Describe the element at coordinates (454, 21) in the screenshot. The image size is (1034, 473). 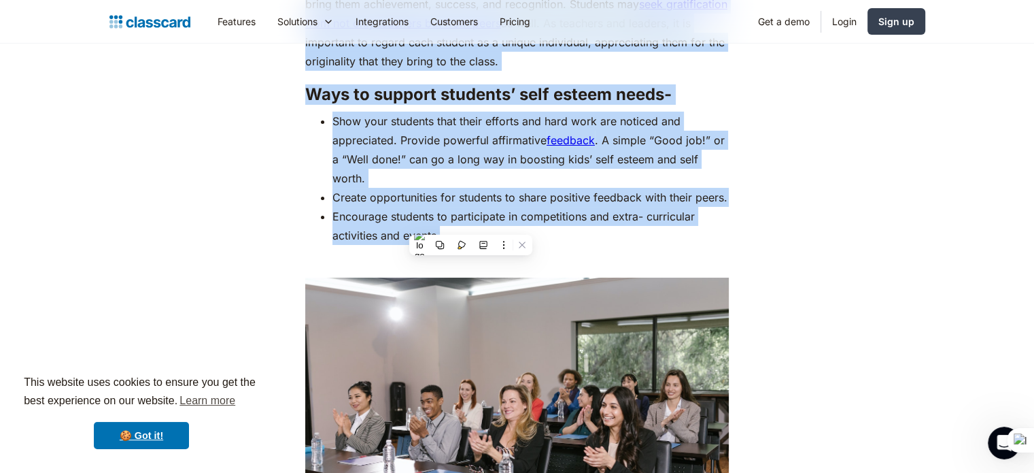
I see `a: Customers` at that location.